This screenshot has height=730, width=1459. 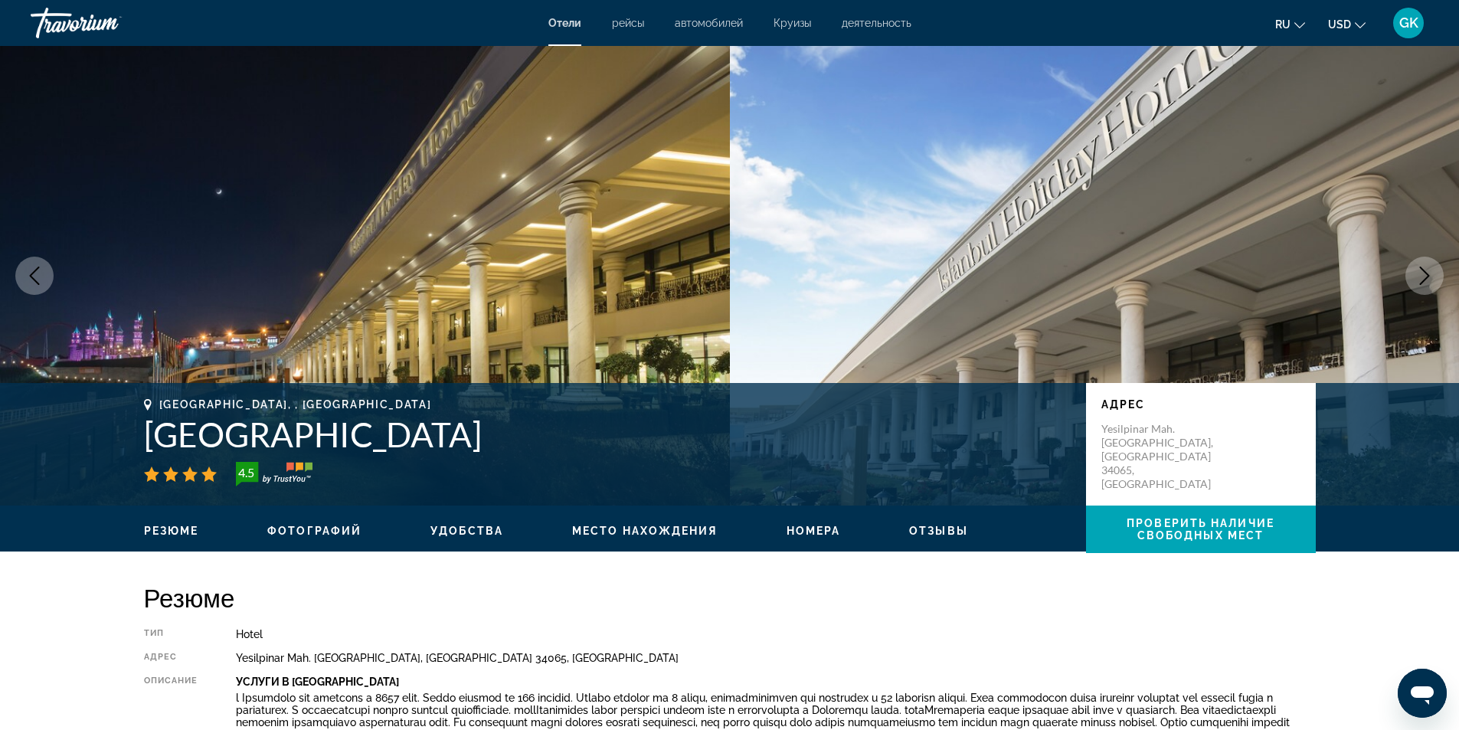 What do you see at coordinates (813, 531) in the screenshot?
I see `span: Номера` at bounding box center [813, 531].